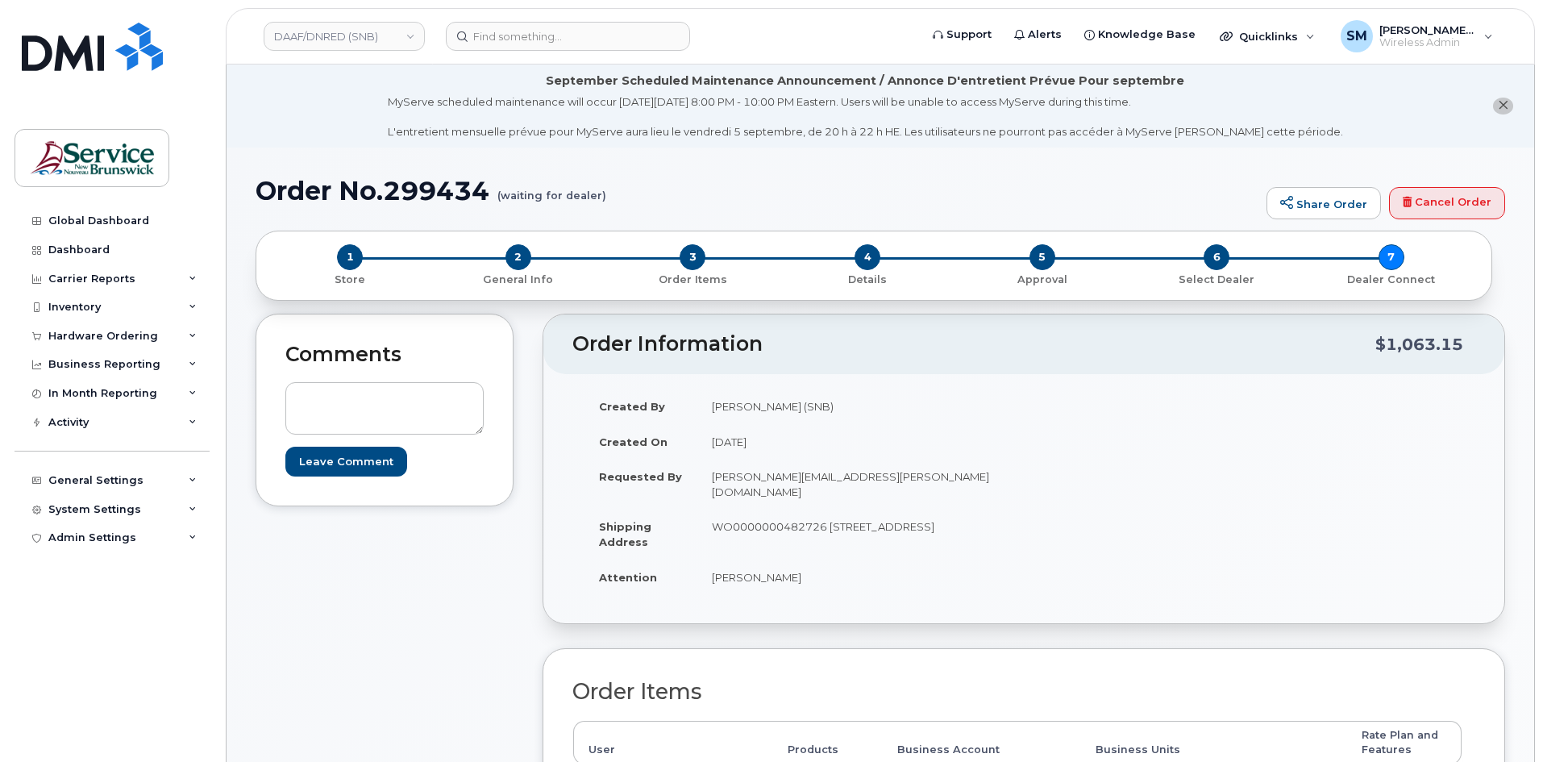 The image size is (1543, 762). What do you see at coordinates (518, 280) in the screenshot?
I see `p: General Info` at bounding box center [518, 280].